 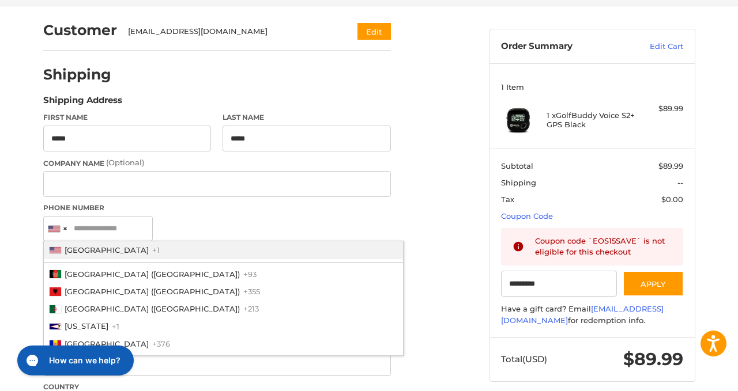 I want to click on span: Subtotal, so click(x=517, y=166).